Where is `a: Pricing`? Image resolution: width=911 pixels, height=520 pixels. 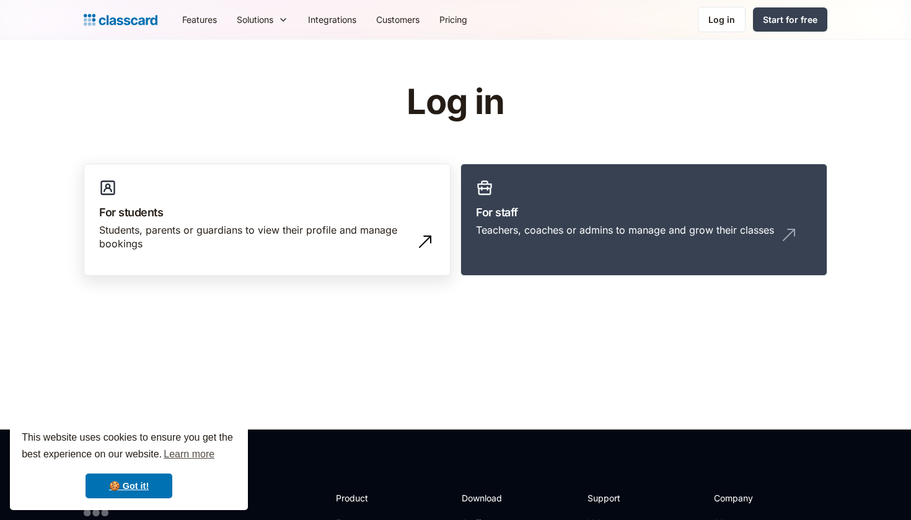 a: Pricing is located at coordinates (453, 19).